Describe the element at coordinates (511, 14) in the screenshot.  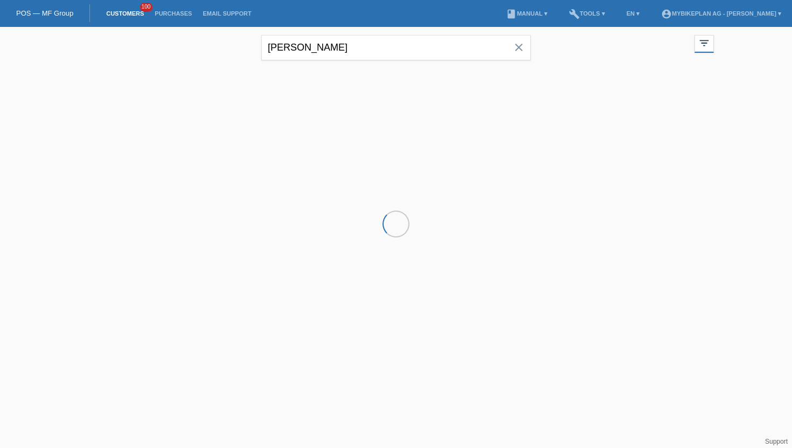
I see `i: book` at that location.